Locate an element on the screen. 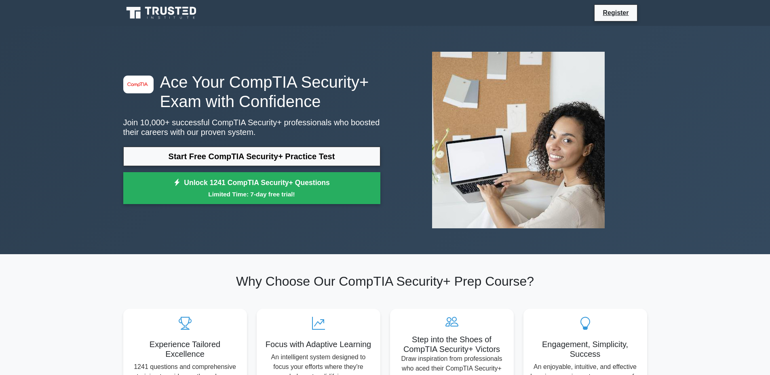 This screenshot has height=375, width=770. small: Limited Time: 7-day free trial! is located at coordinates (252, 194).